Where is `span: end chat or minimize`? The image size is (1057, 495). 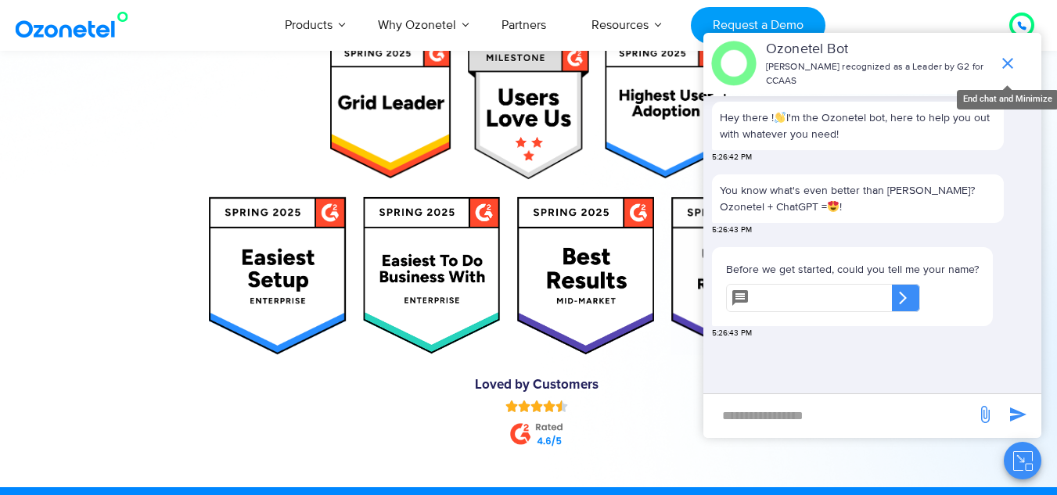
span: end chat or minimize is located at coordinates (1007, 63).